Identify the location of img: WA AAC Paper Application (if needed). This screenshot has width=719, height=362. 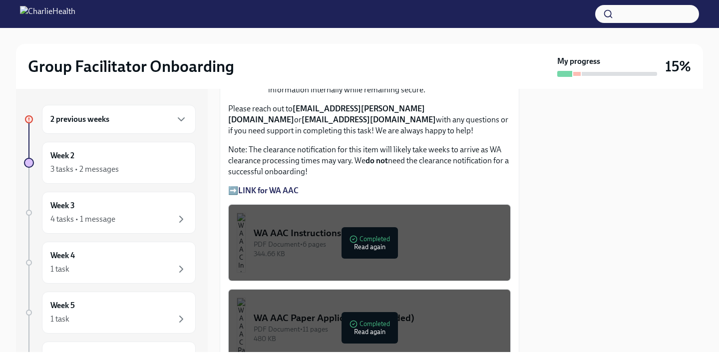
(241, 328).